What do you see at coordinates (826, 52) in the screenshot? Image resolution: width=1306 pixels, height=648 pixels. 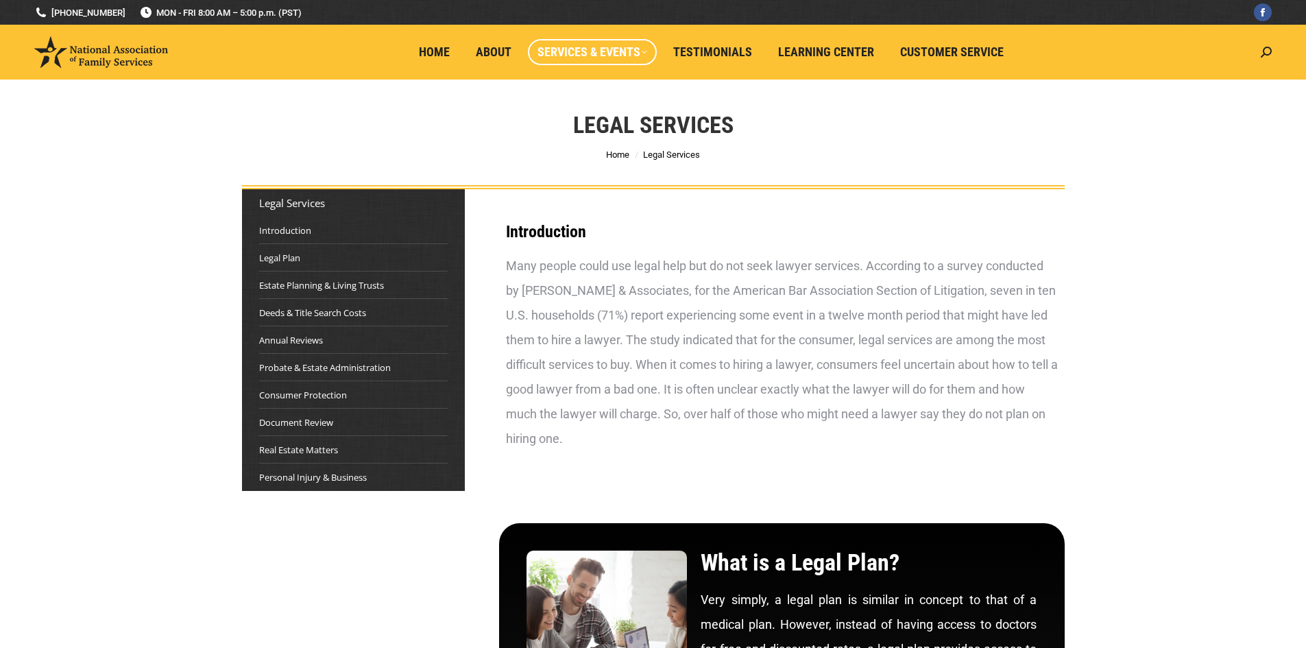 I see `a: Learning Center` at bounding box center [826, 52].